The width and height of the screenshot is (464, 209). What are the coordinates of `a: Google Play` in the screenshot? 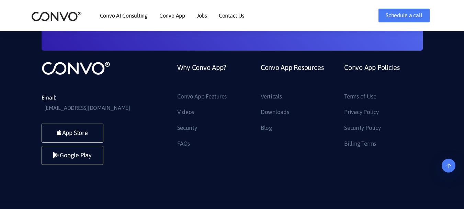 It's located at (73, 155).